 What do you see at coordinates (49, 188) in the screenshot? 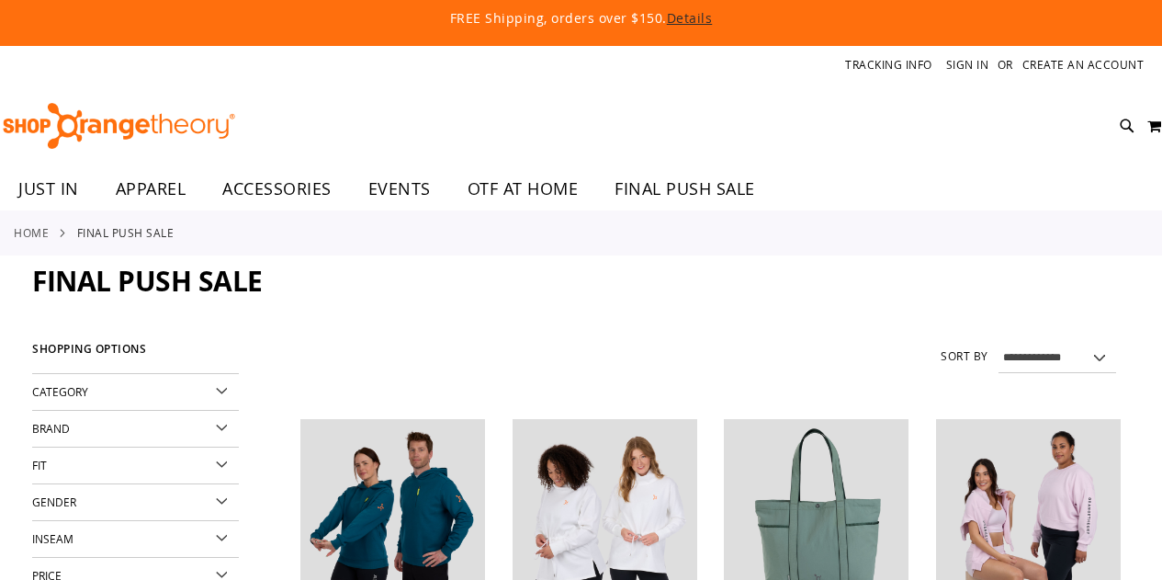
I see `span: JUST IN` at bounding box center [49, 188].